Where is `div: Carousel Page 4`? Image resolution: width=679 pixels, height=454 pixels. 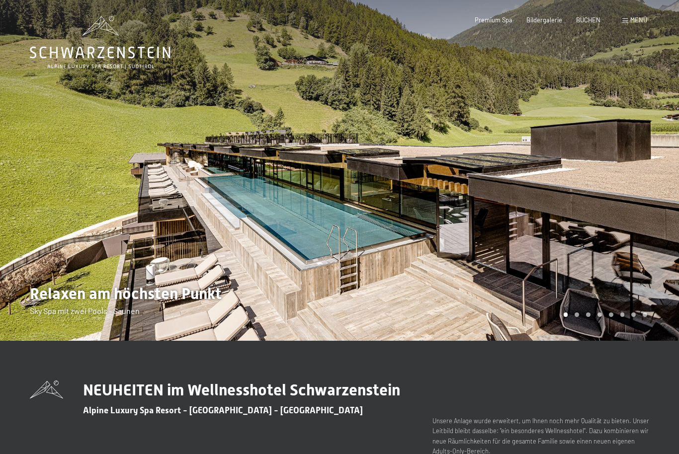 div: Carousel Page 4 is located at coordinates (599, 314).